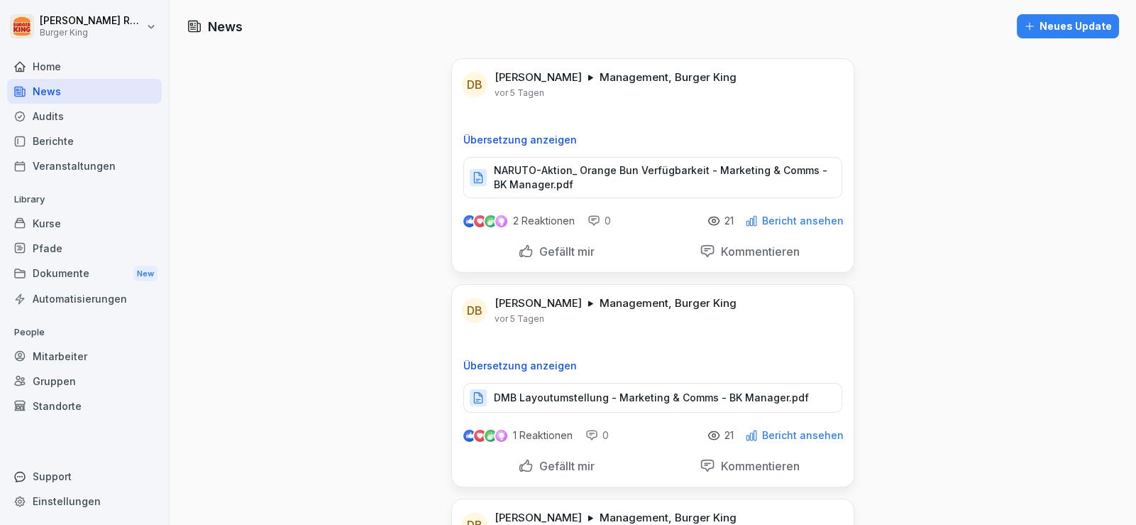 The height and width of the screenshot is (525, 1136). I want to click on a: Berichte, so click(84, 141).